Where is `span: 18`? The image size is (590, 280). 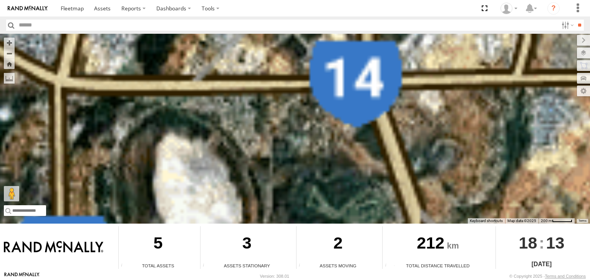
span: 18 is located at coordinates (528, 243).